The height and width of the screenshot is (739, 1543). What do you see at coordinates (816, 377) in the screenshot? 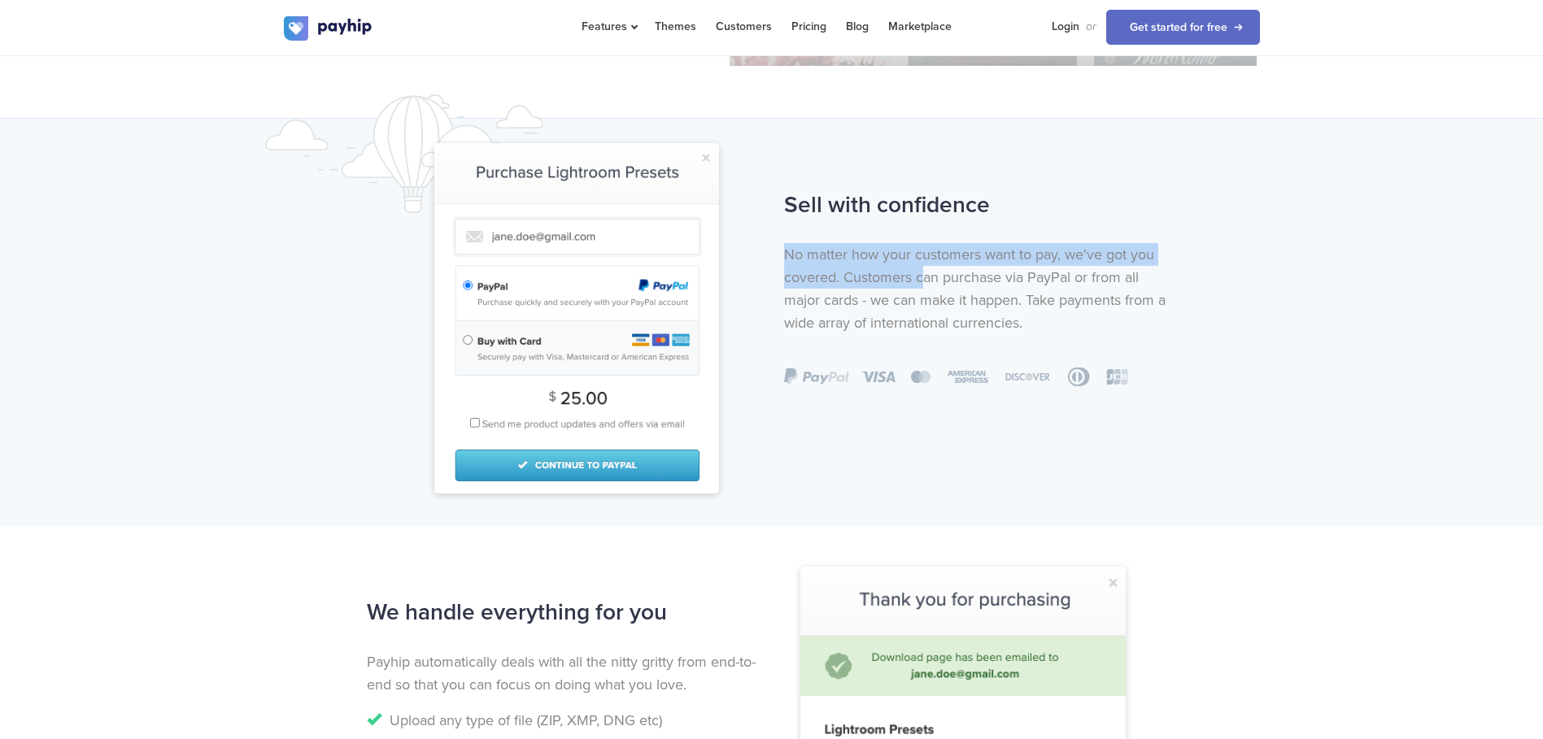
I see `img: paypal.svg` at bounding box center [816, 377].